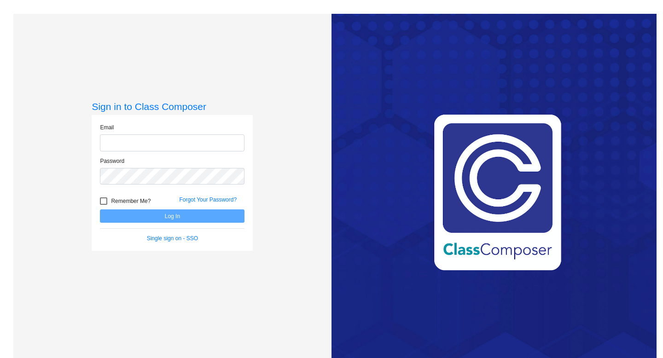 This screenshot has height=358, width=663. I want to click on a: Forgot Your Password?, so click(207, 200).